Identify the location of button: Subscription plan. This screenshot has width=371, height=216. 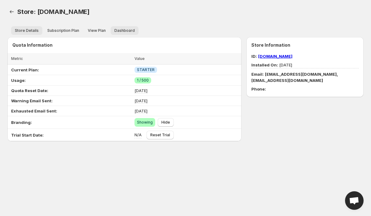
(63, 31).